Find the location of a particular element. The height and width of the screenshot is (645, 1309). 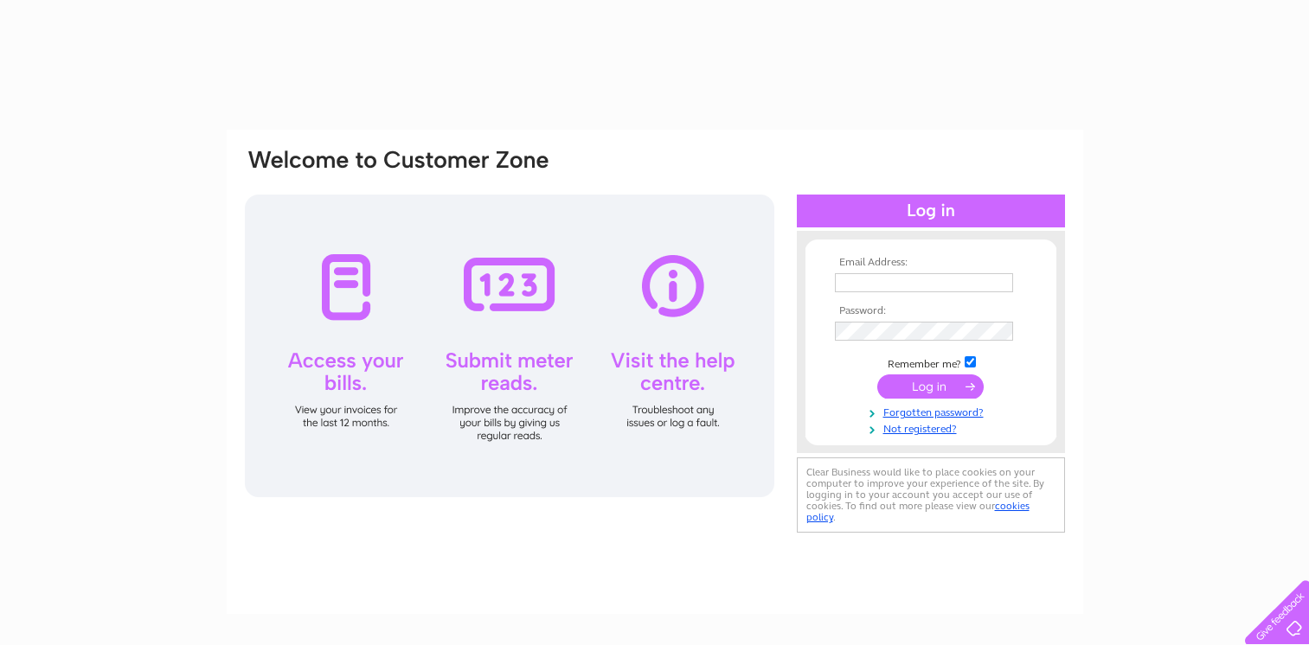

th: Email Address: is located at coordinates (931, 263).